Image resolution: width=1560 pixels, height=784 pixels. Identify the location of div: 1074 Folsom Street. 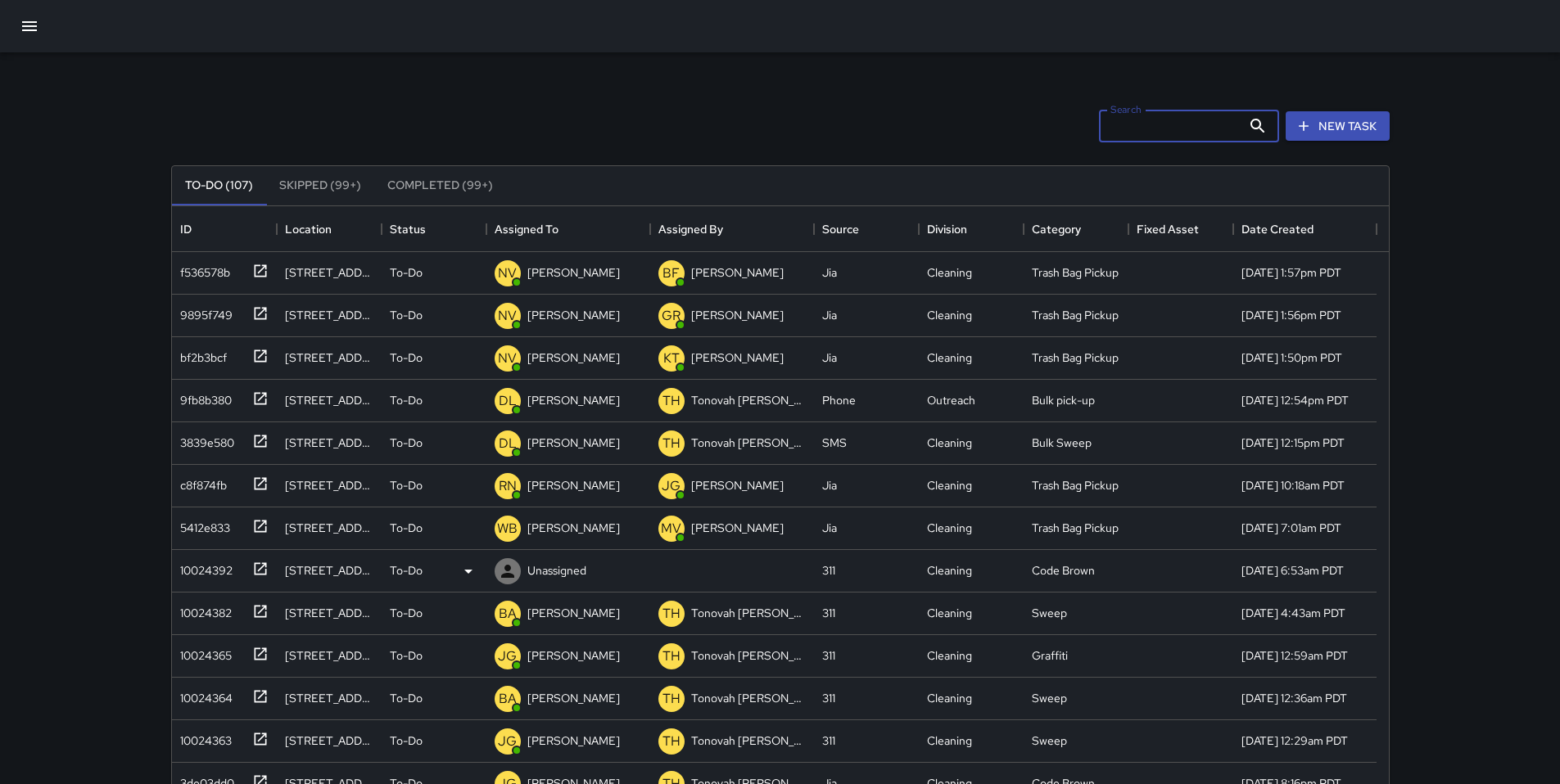
(329, 485).